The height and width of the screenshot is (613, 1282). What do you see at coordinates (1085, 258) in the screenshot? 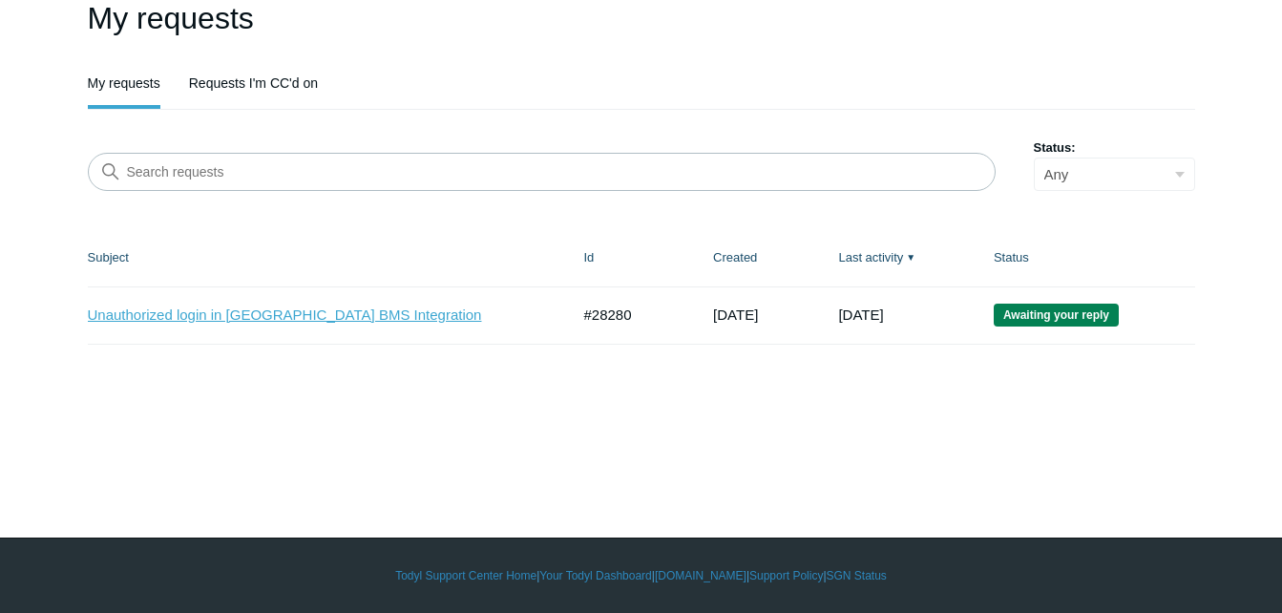
I see `th: Status` at bounding box center [1085, 258].